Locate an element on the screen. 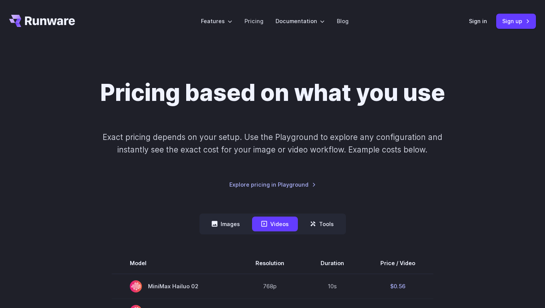 This screenshot has width=545, height=308. h1: Pricing based on what you use is located at coordinates (273, 92).